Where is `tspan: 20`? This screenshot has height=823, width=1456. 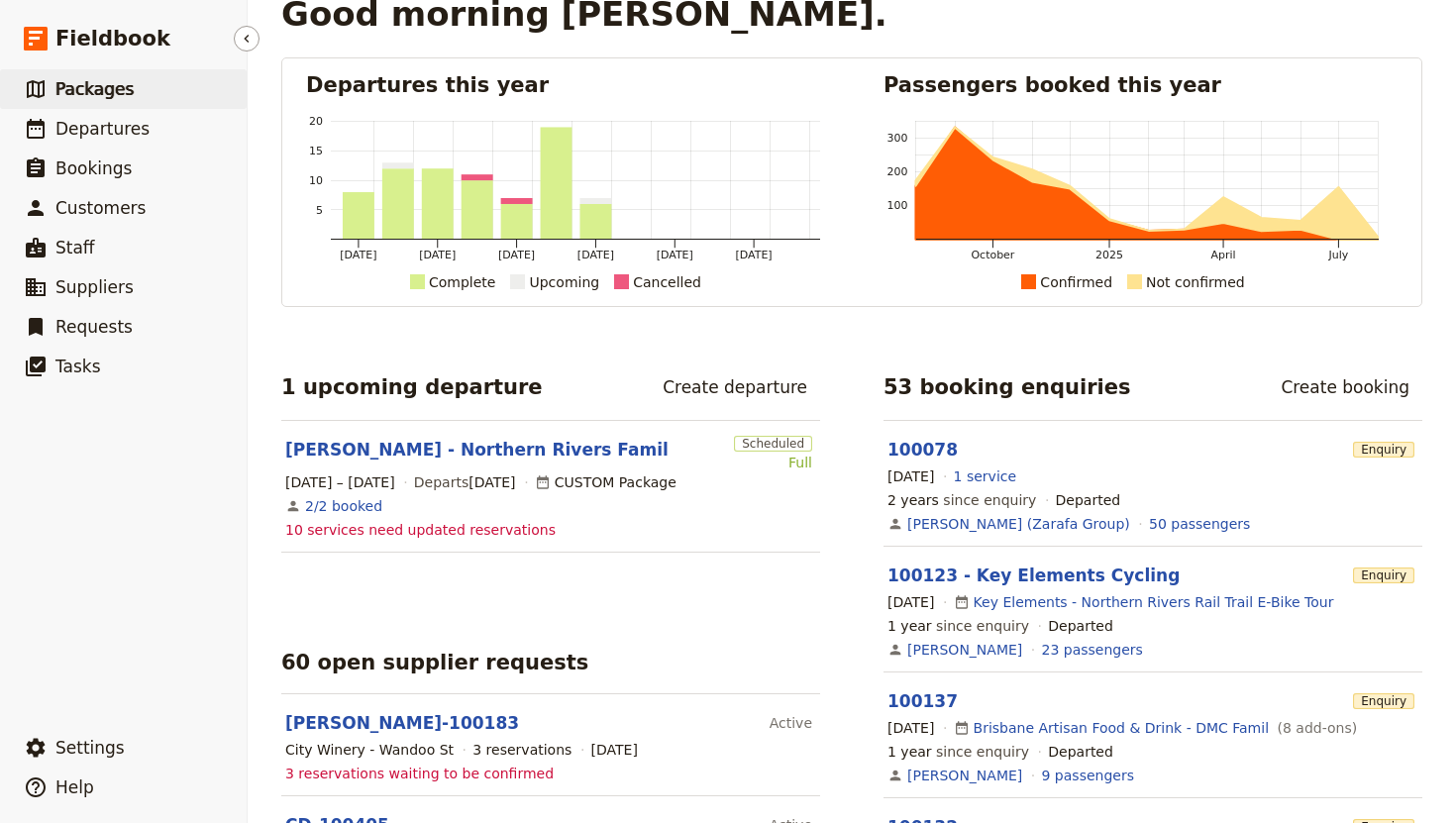 tspan: 20 is located at coordinates (316, 121).